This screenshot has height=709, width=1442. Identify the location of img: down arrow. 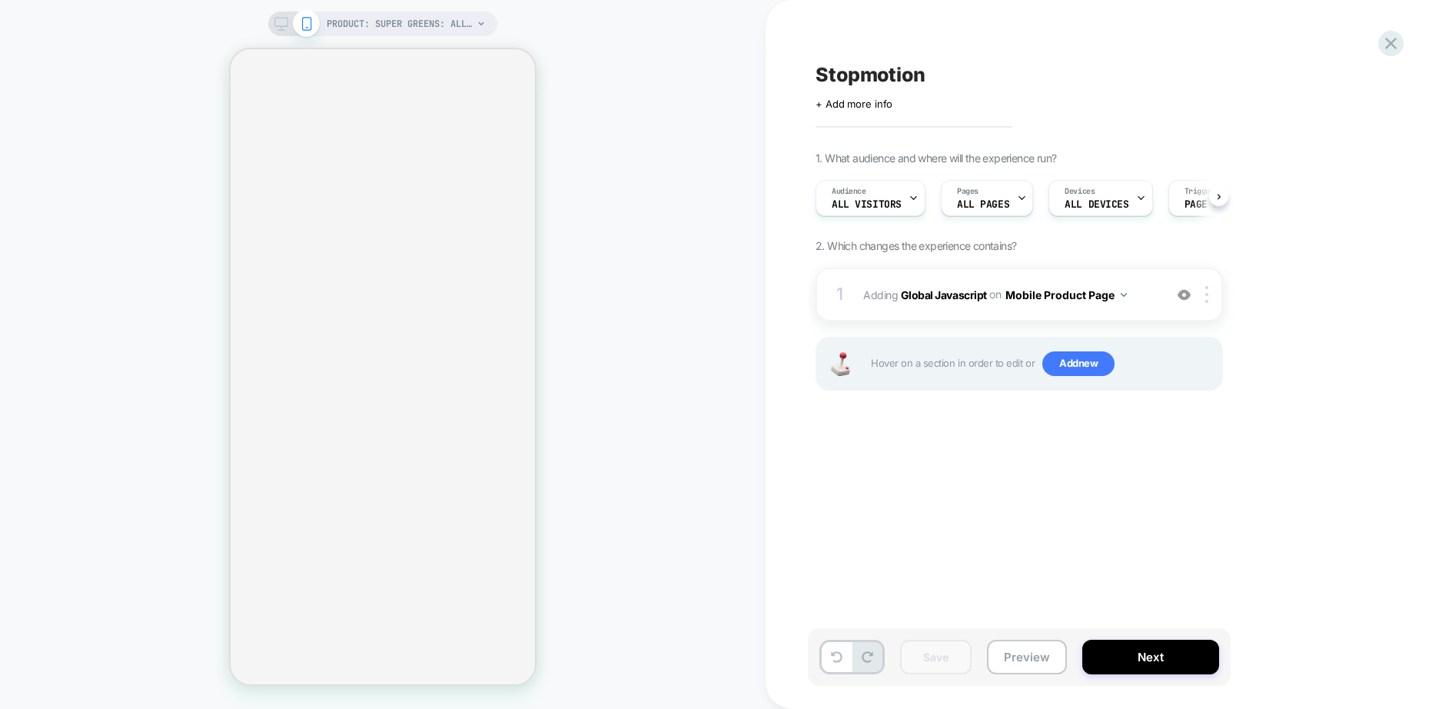
(1124, 294).